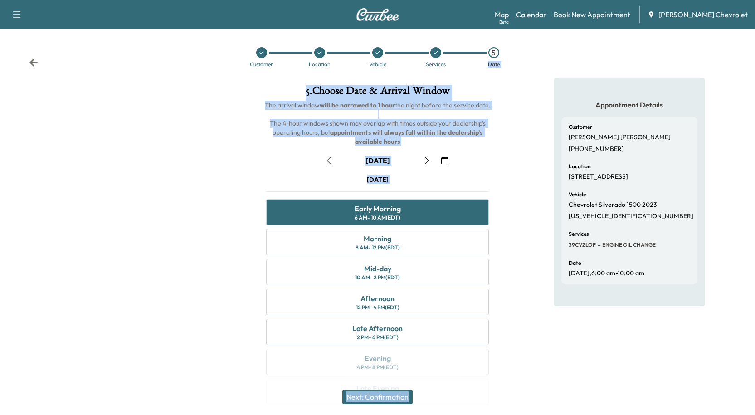 The height and width of the screenshot is (415, 755). Describe the element at coordinates (378, 15) in the screenshot. I see `img: Curbee Logo` at that location.